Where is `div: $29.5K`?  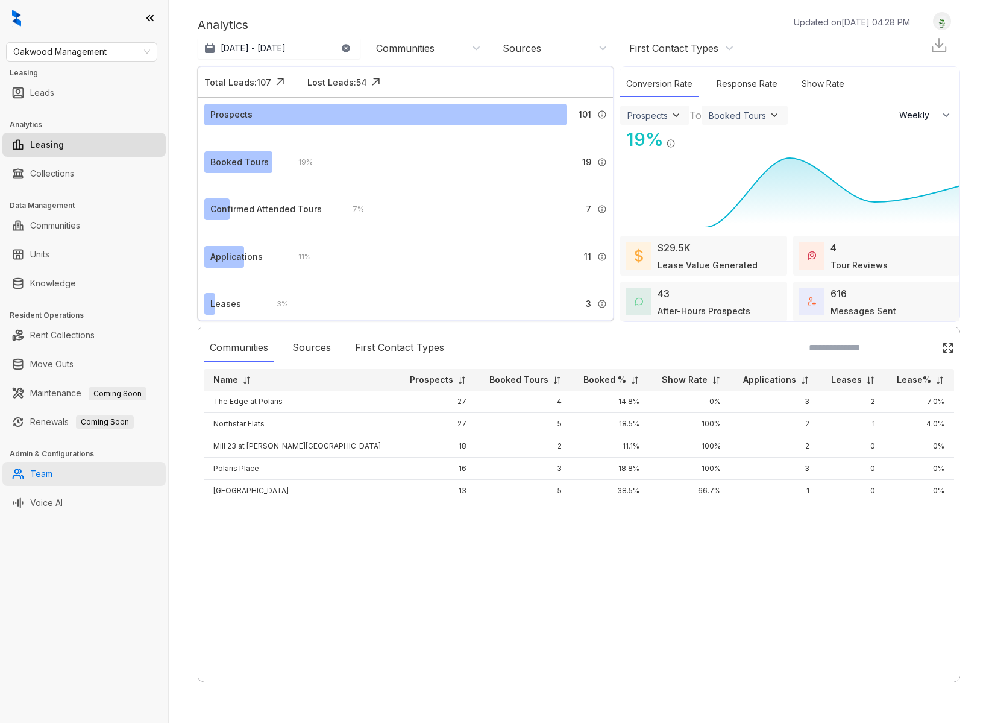
div: $29.5K is located at coordinates (674, 248).